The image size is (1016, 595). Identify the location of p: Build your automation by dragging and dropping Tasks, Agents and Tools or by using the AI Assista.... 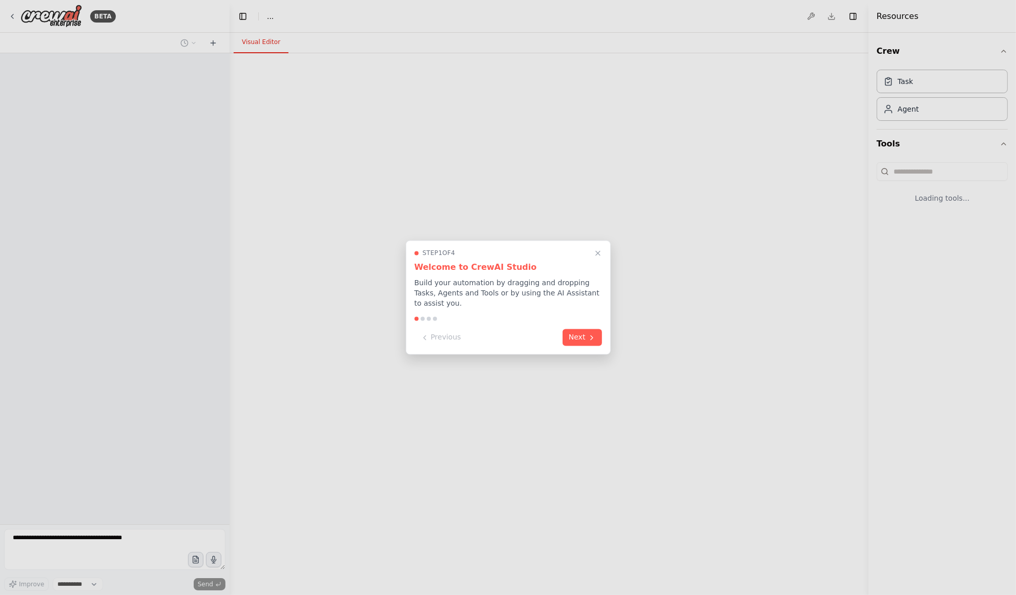
(508, 294).